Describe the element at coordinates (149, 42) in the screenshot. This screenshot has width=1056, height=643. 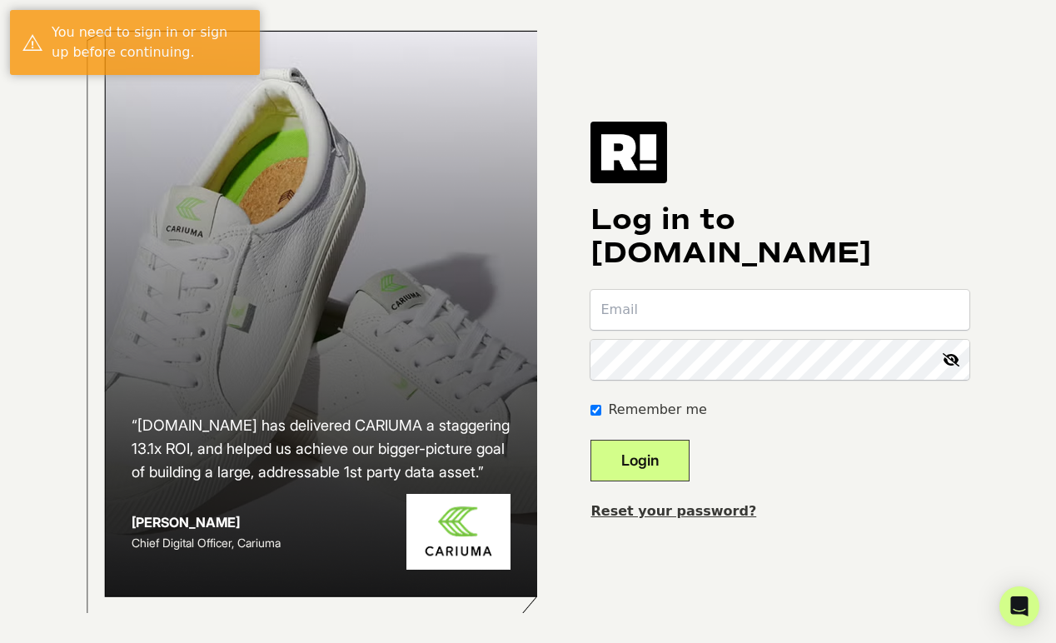
I see `div: You need to sign in or sign up before continuing.` at that location.